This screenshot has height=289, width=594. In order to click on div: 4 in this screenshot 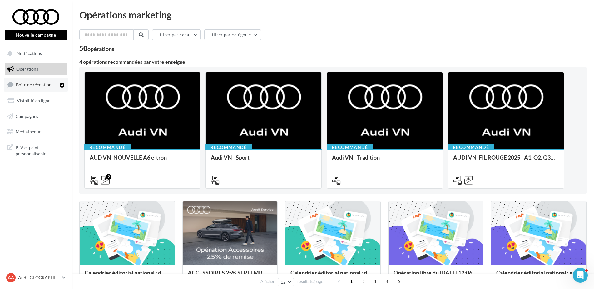, I will do `click(62, 85)`.